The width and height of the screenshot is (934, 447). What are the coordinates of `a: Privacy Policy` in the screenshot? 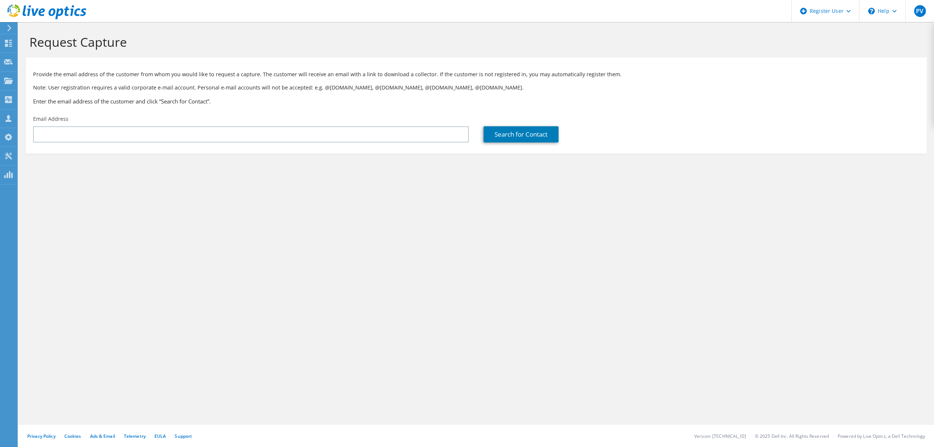 It's located at (41, 435).